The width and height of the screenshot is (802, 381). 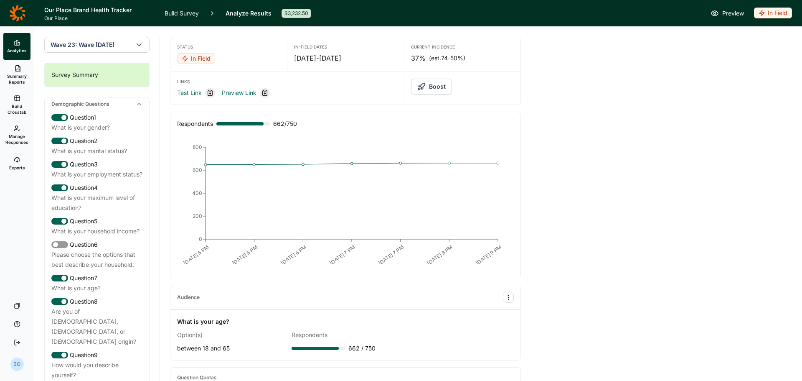 I want to click on div: What is your household income?, so click(x=97, y=231).